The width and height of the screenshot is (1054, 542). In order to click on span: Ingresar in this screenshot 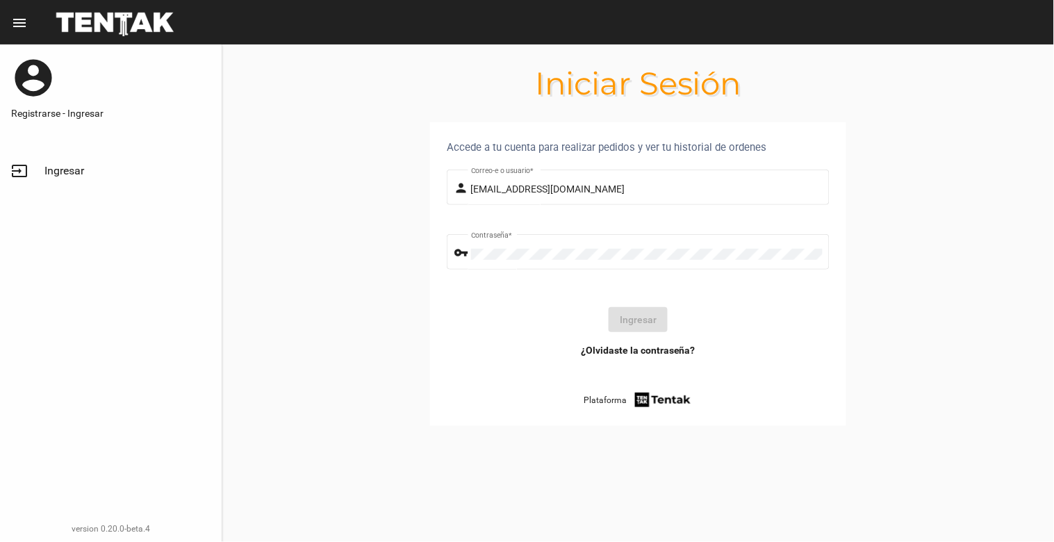, I will do `click(64, 171)`.